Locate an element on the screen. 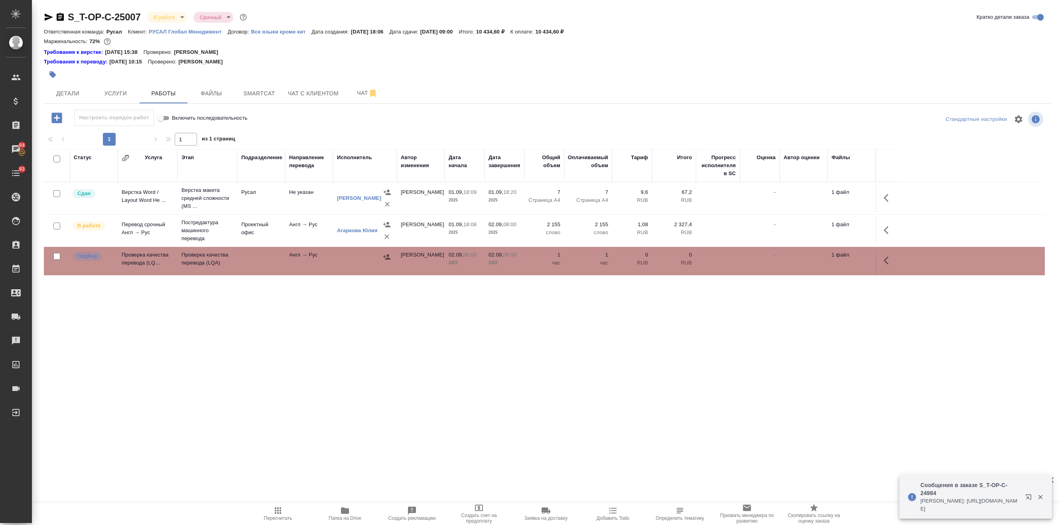 Image resolution: width=1060 pixels, height=525 pixels. p: 2 327,4 is located at coordinates (674, 224).